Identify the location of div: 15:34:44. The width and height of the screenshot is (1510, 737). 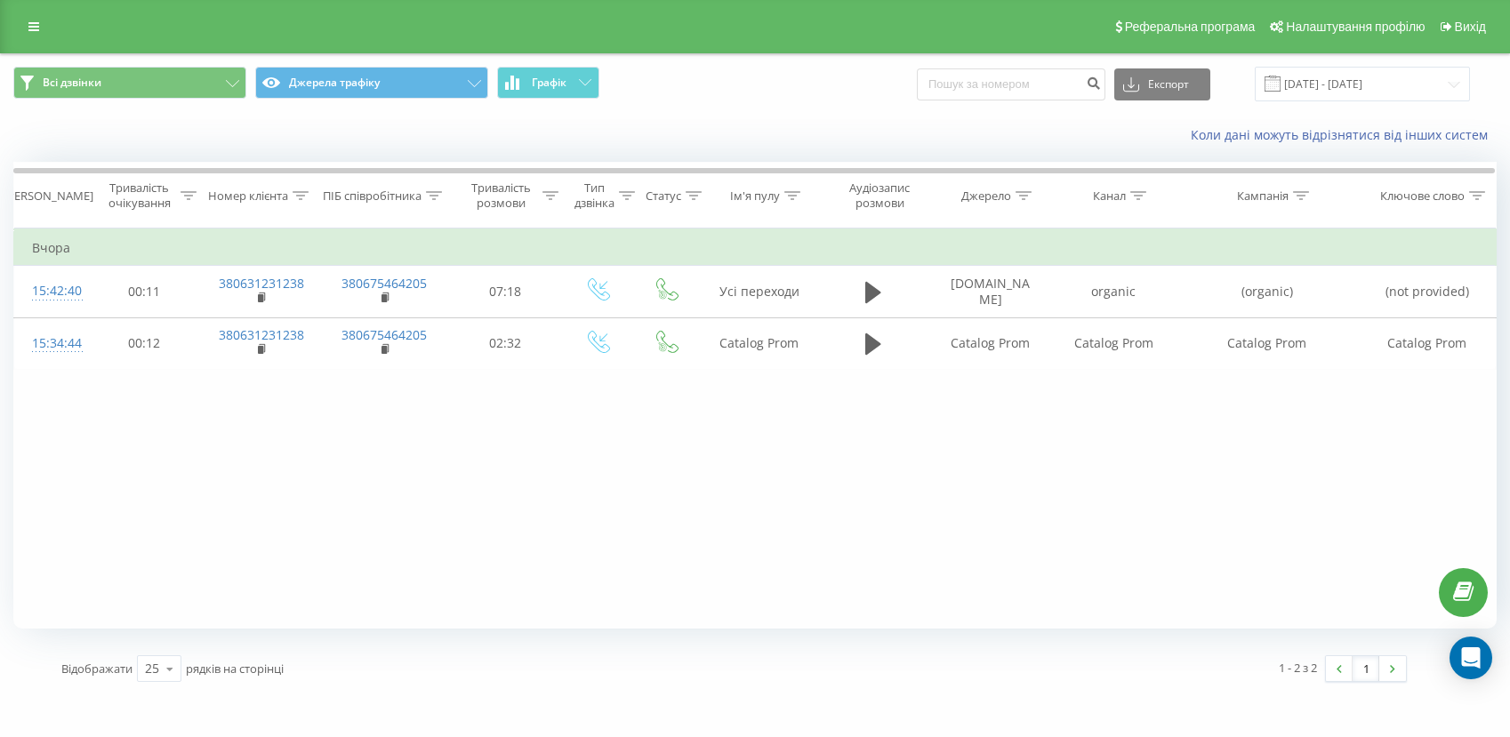
(51, 343).